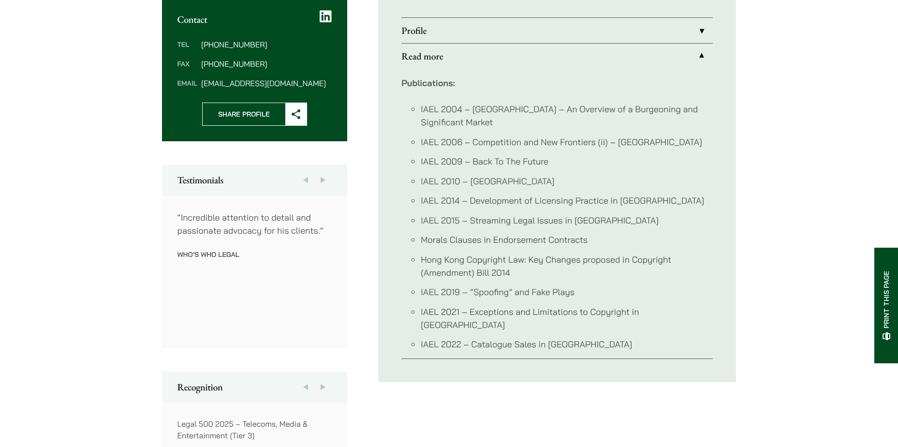 This screenshot has height=447, width=898. Describe the element at coordinates (244, 114) in the screenshot. I see `span: Share Profile` at that location.